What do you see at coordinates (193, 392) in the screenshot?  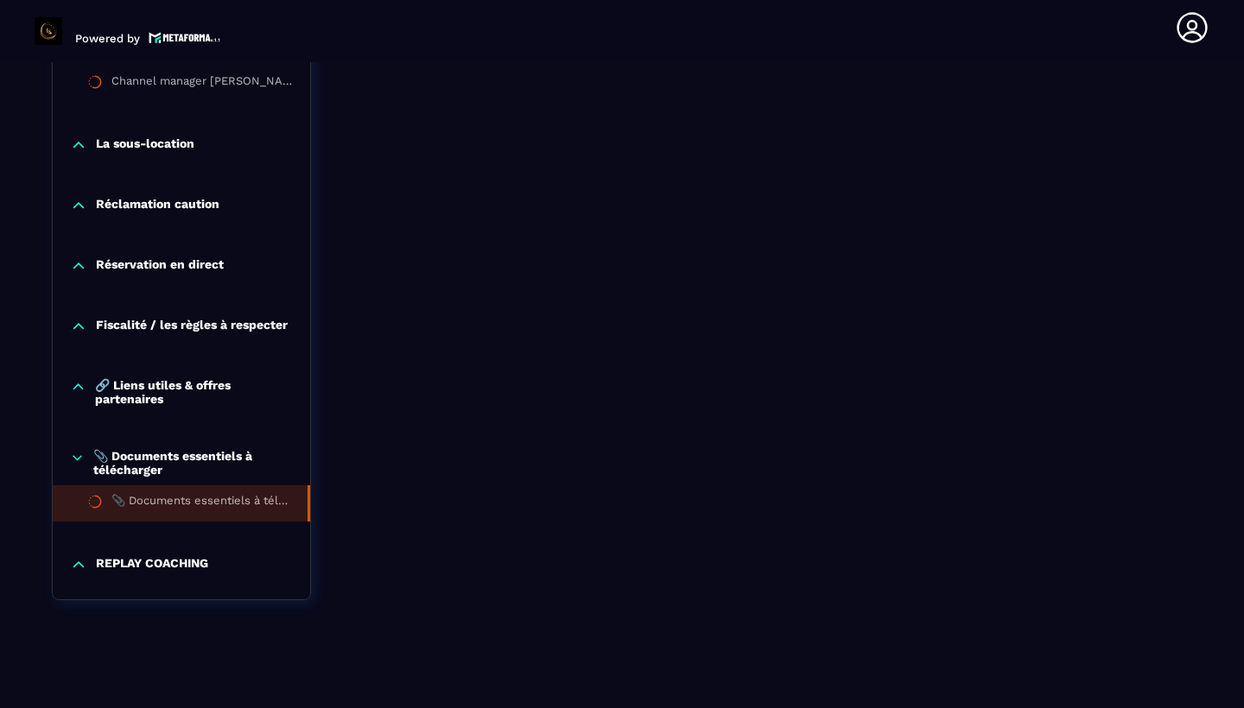 I see `p: 🔗 Liens utiles & offres partenaires` at bounding box center [193, 392].